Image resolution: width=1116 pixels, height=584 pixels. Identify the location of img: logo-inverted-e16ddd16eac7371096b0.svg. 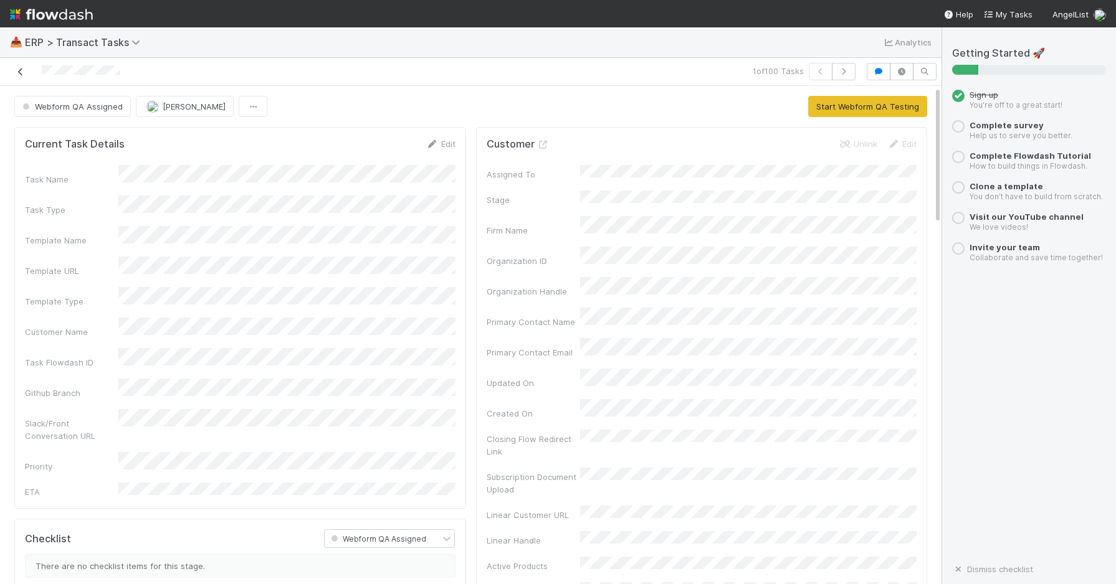
(51, 14).